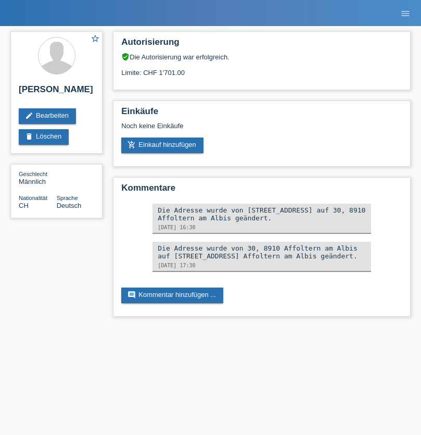 The image size is (421, 435). I want to click on div: Limite: CHF 1'701.00, so click(262, 69).